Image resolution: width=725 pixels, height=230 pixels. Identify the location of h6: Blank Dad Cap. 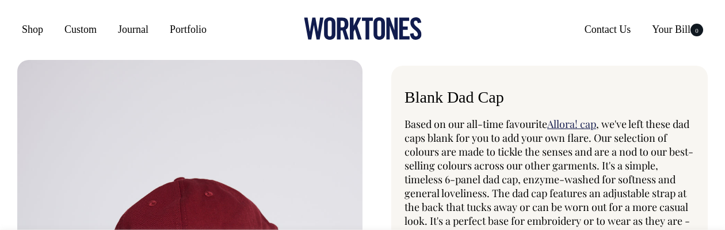
(549, 97).